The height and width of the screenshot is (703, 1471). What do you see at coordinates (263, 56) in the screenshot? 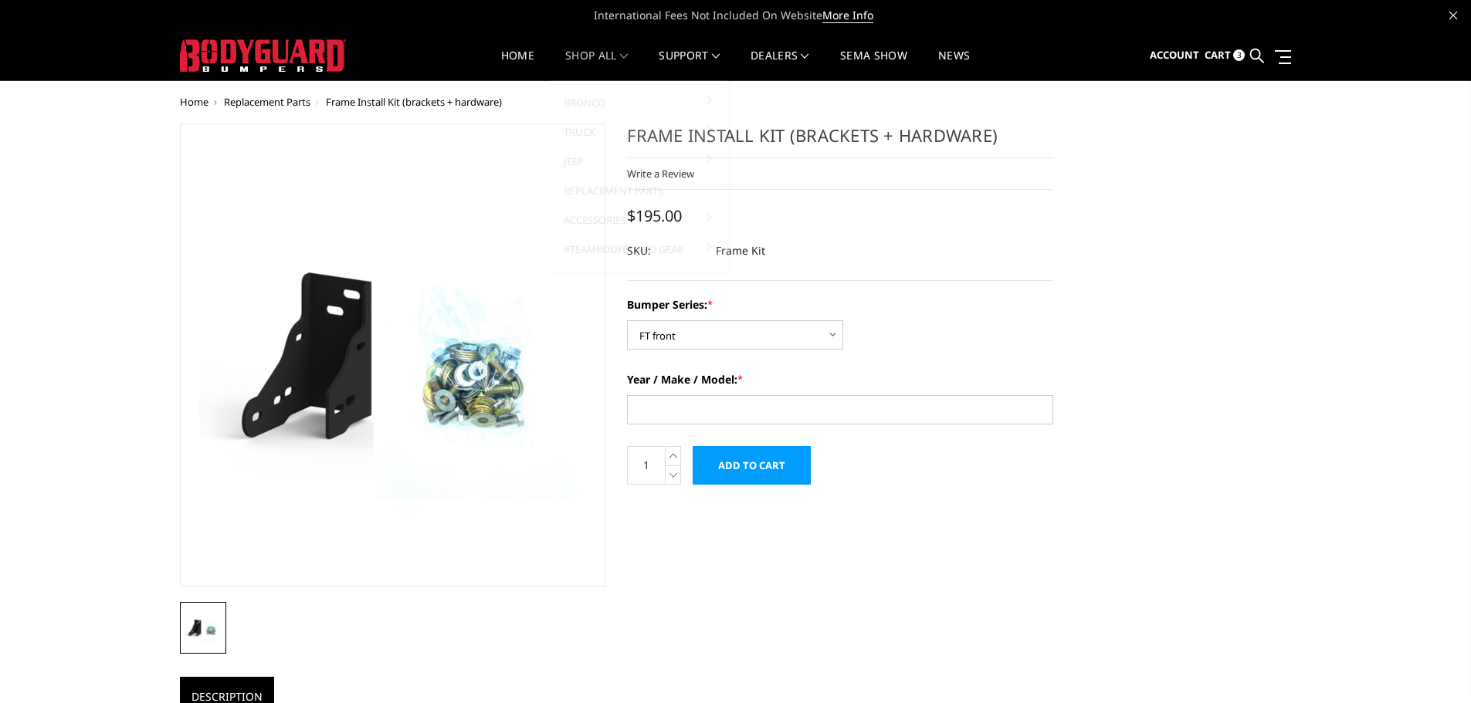
I see `img: BODYGUARD BUMPERS` at bounding box center [263, 56].